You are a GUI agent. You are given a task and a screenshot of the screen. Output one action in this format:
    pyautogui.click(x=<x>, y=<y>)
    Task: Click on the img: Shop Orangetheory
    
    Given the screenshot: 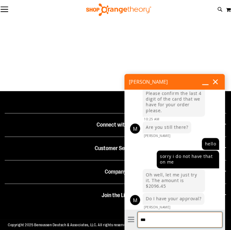 What is the action you would take?
    pyautogui.click(x=118, y=10)
    